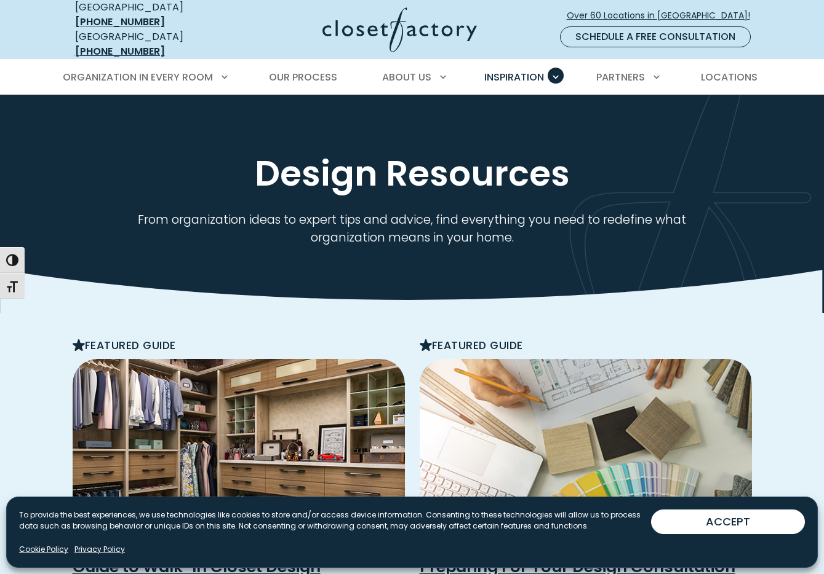 Image resolution: width=824 pixels, height=574 pixels. I want to click on p: From organization ideas to expert tips and advice, find everything you need to redefine what orga..., so click(412, 229).